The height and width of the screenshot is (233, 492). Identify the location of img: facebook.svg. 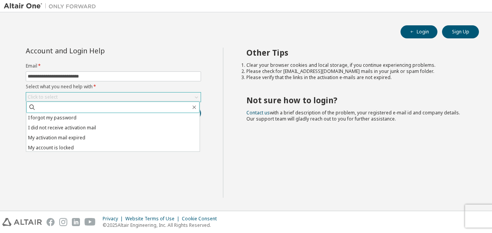
(50, 222).